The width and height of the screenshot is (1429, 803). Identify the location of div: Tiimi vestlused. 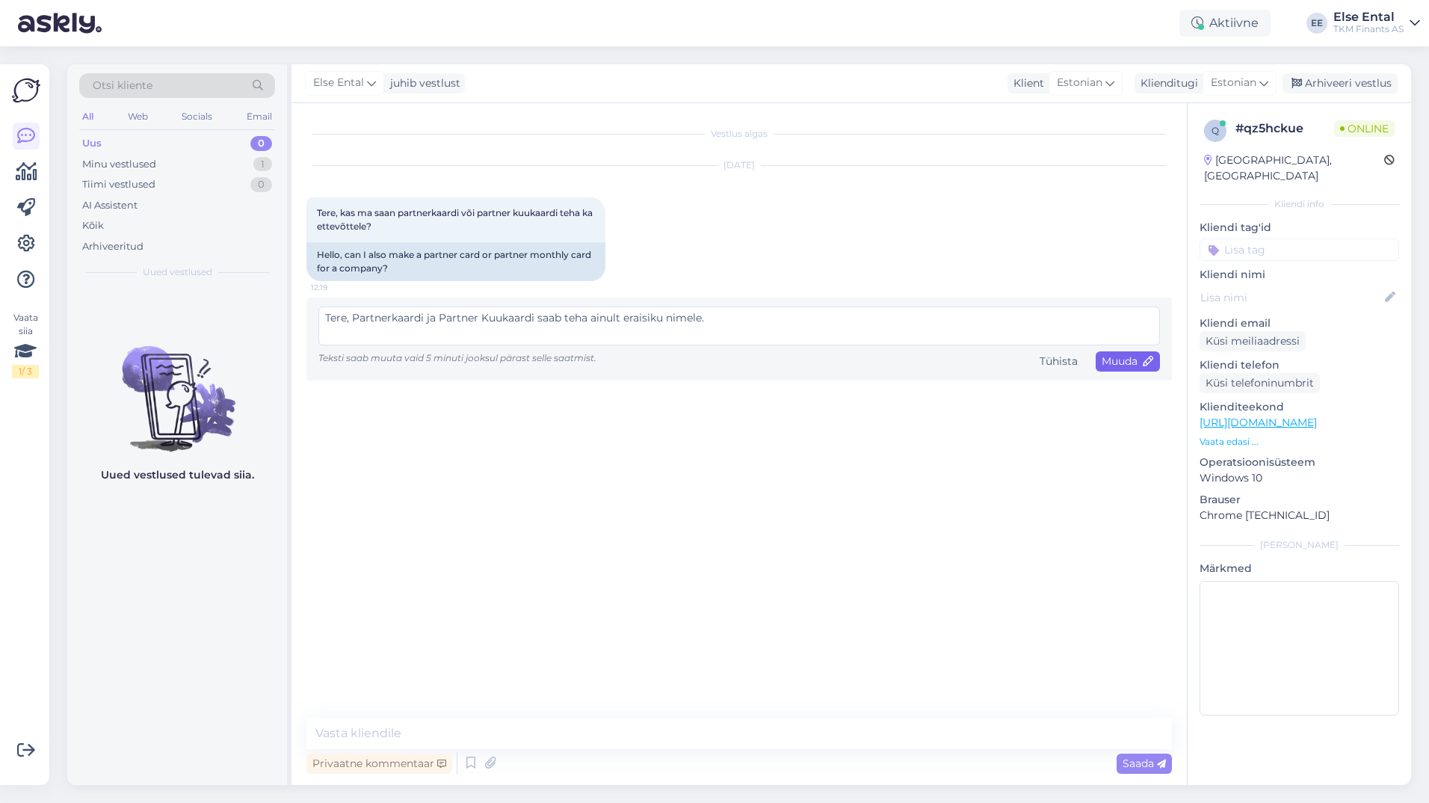
(119, 185).